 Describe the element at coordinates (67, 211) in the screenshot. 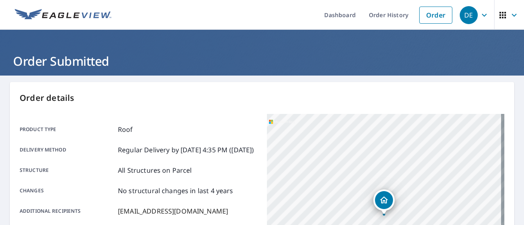

I see `p: Additional recipients` at that location.